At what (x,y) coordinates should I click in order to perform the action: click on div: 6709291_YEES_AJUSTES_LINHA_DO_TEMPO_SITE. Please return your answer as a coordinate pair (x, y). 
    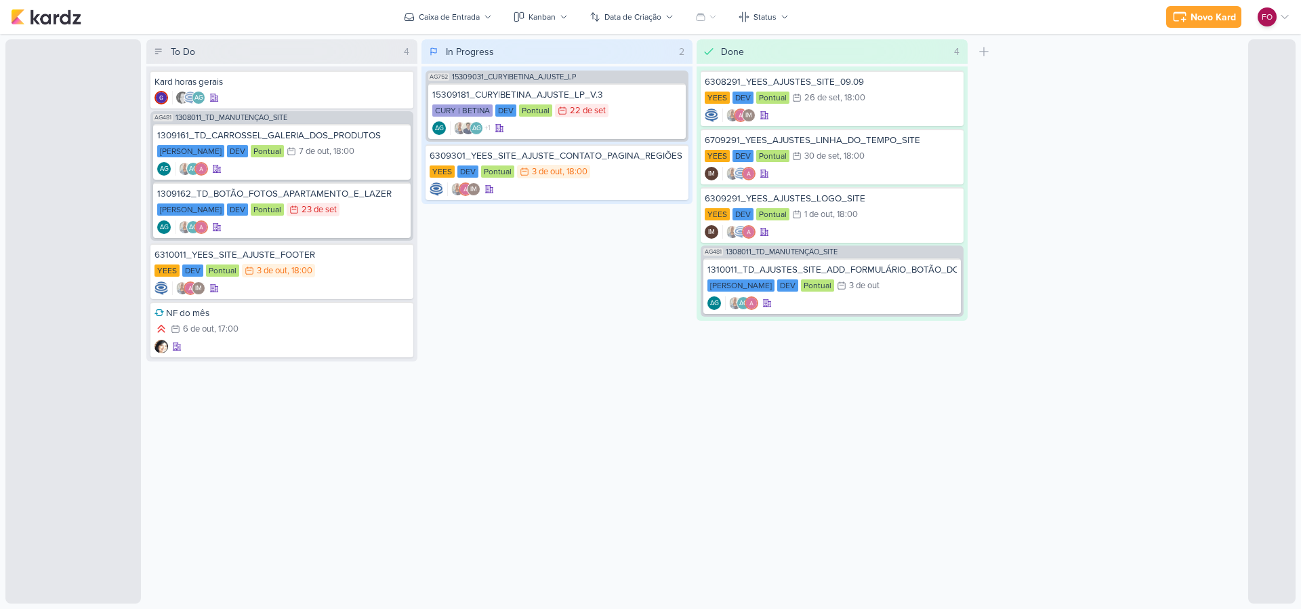
    Looking at the image, I should click on (832, 140).